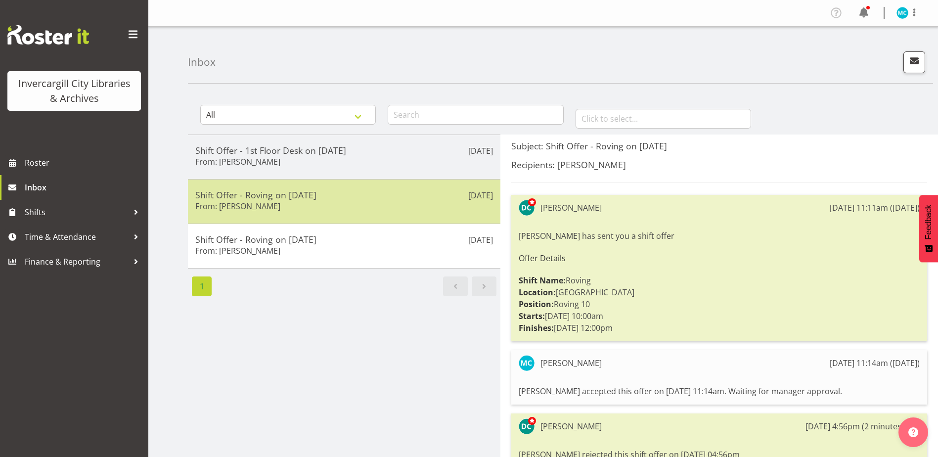 This screenshot has width=938, height=457. I want to click on strong: Shift Name:, so click(542, 280).